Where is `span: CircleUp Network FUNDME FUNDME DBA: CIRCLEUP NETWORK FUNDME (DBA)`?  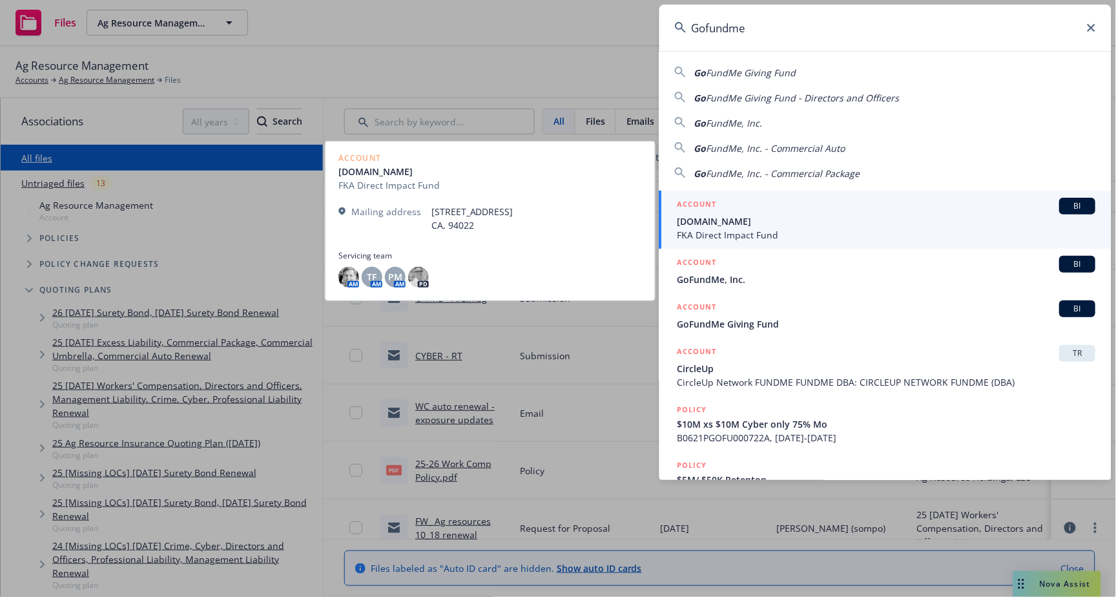 span: CircleUp Network FUNDME FUNDME DBA: CIRCLEUP NETWORK FUNDME (DBA) is located at coordinates (887, 382).